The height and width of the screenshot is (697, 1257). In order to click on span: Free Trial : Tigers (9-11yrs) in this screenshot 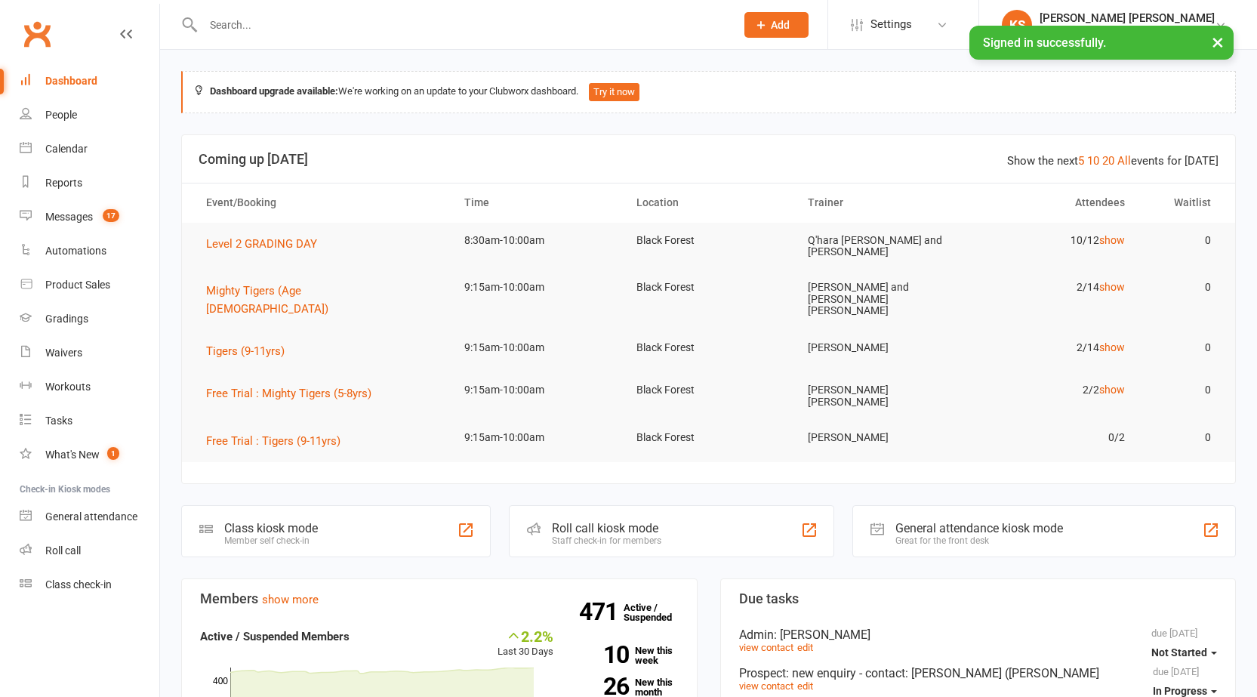, I will do `click(273, 441)`.